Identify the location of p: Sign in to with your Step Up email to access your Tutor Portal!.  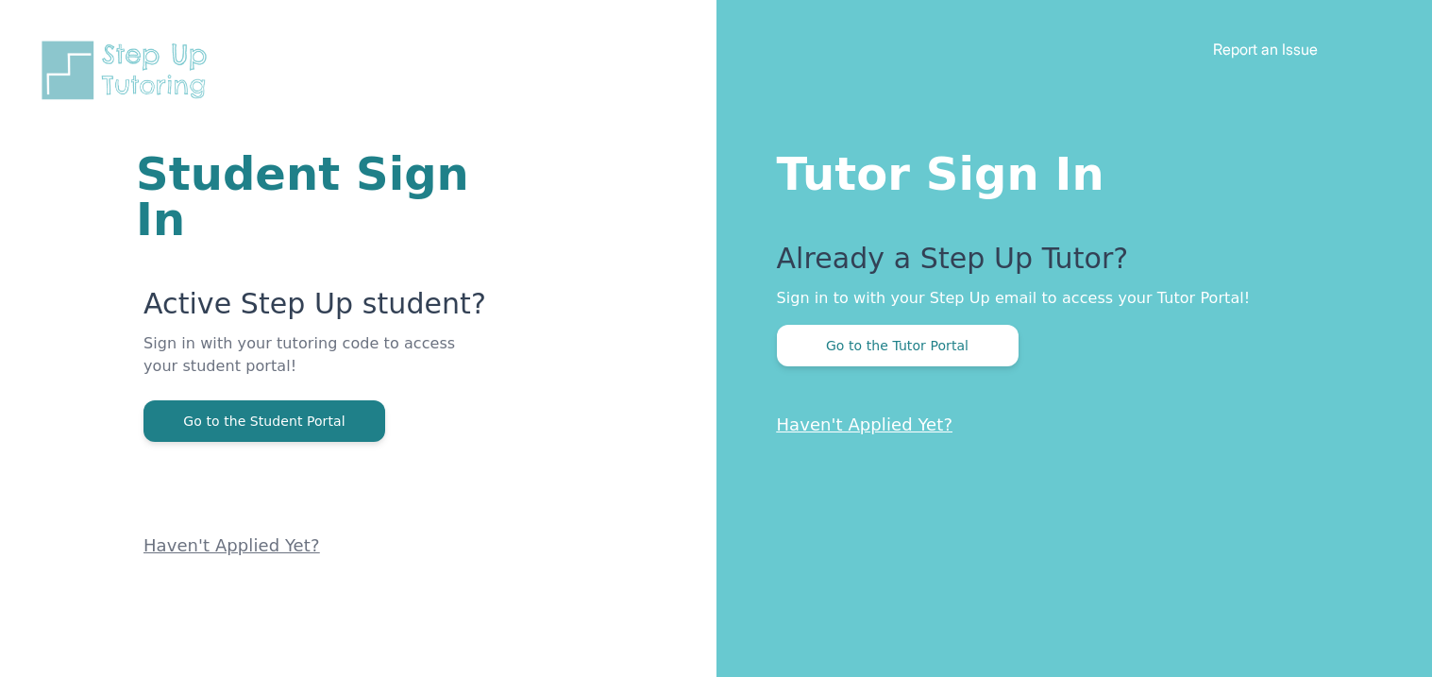
(1066, 298).